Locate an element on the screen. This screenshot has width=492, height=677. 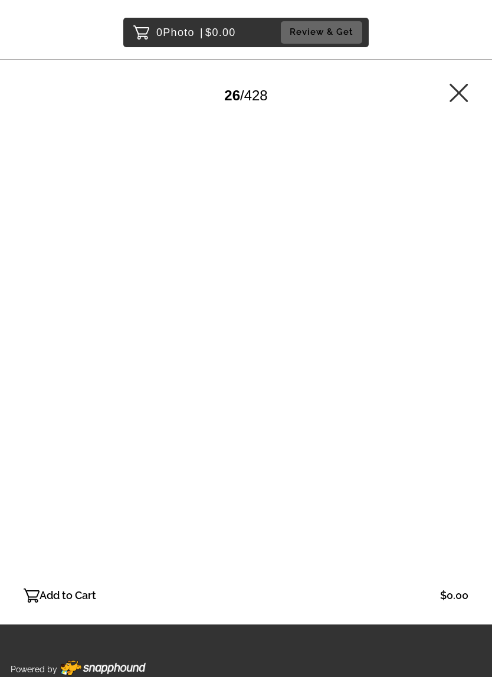
a: Review & Get is located at coordinates (323, 32).